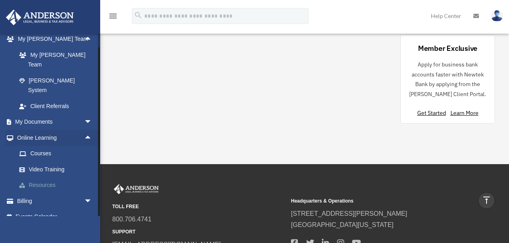 This screenshot has height=243, width=509. Describe the element at coordinates (113, 16) in the screenshot. I see `i: menu` at that location.